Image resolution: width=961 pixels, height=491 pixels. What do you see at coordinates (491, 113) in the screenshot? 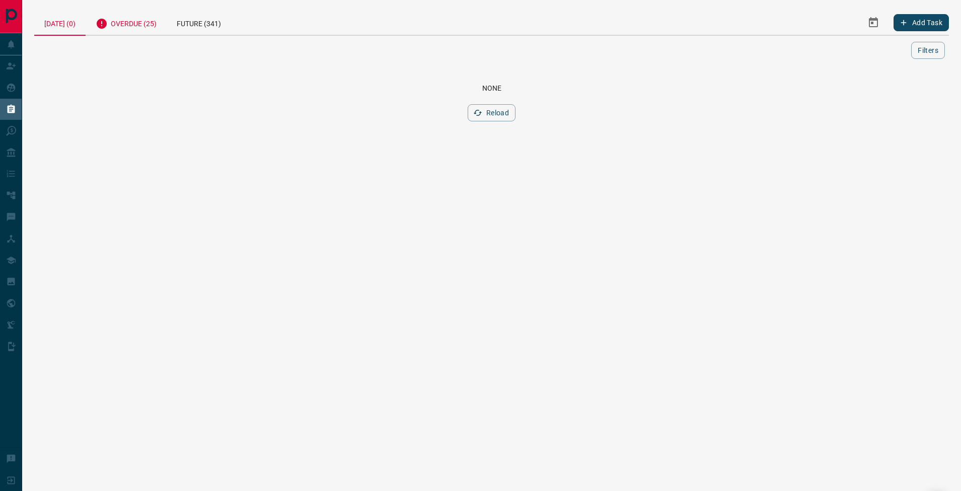
I see `button: Reload` at bounding box center [491, 113].